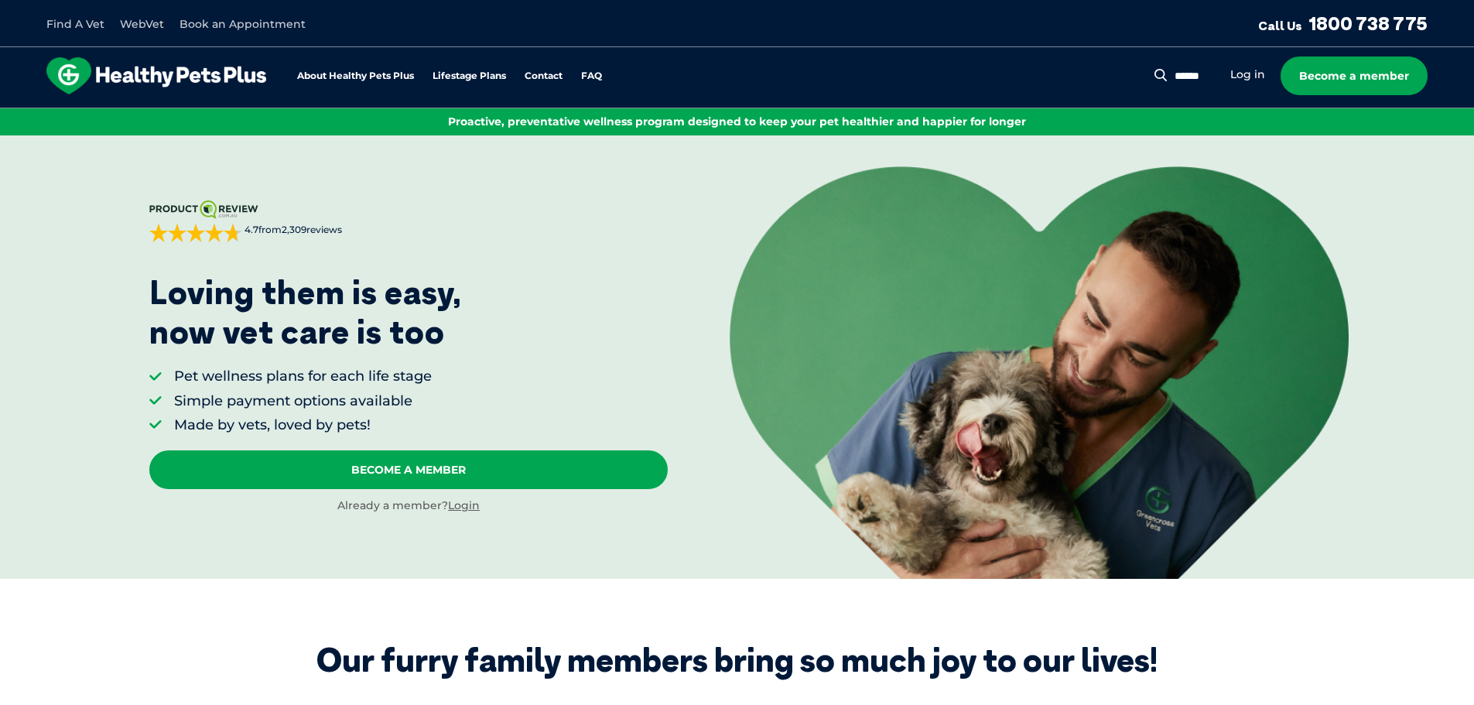  What do you see at coordinates (409, 470) in the screenshot?
I see `a: Become A Member` at bounding box center [409, 470].